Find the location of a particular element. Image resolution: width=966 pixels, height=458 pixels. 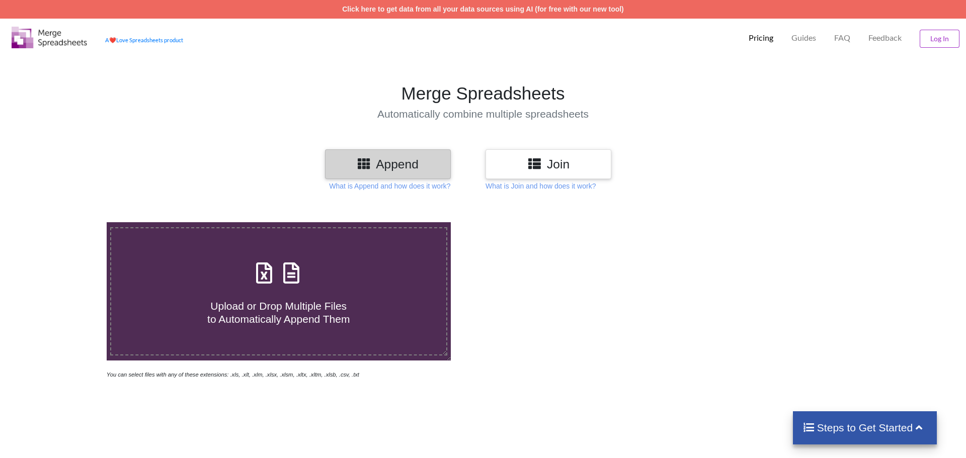

p: FAQ is located at coordinates (842, 38).